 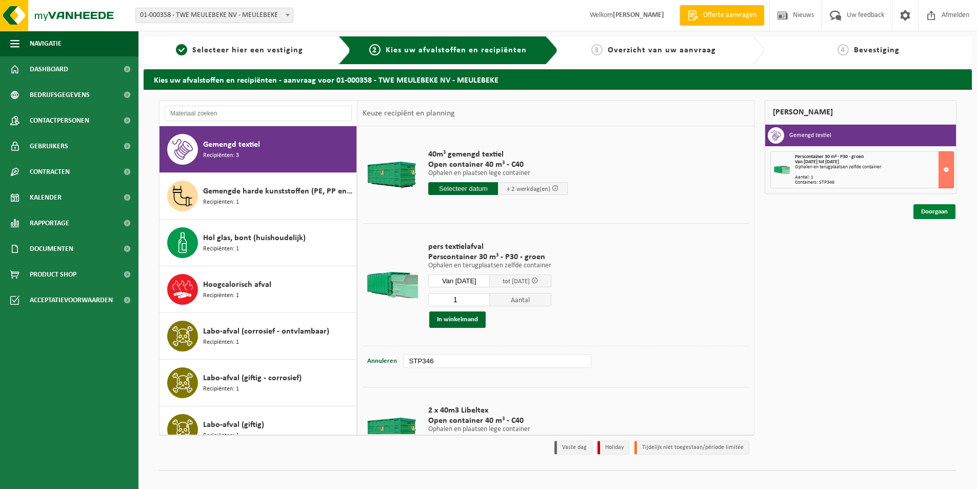 I want to click on span: Aantal, so click(x=521, y=300).